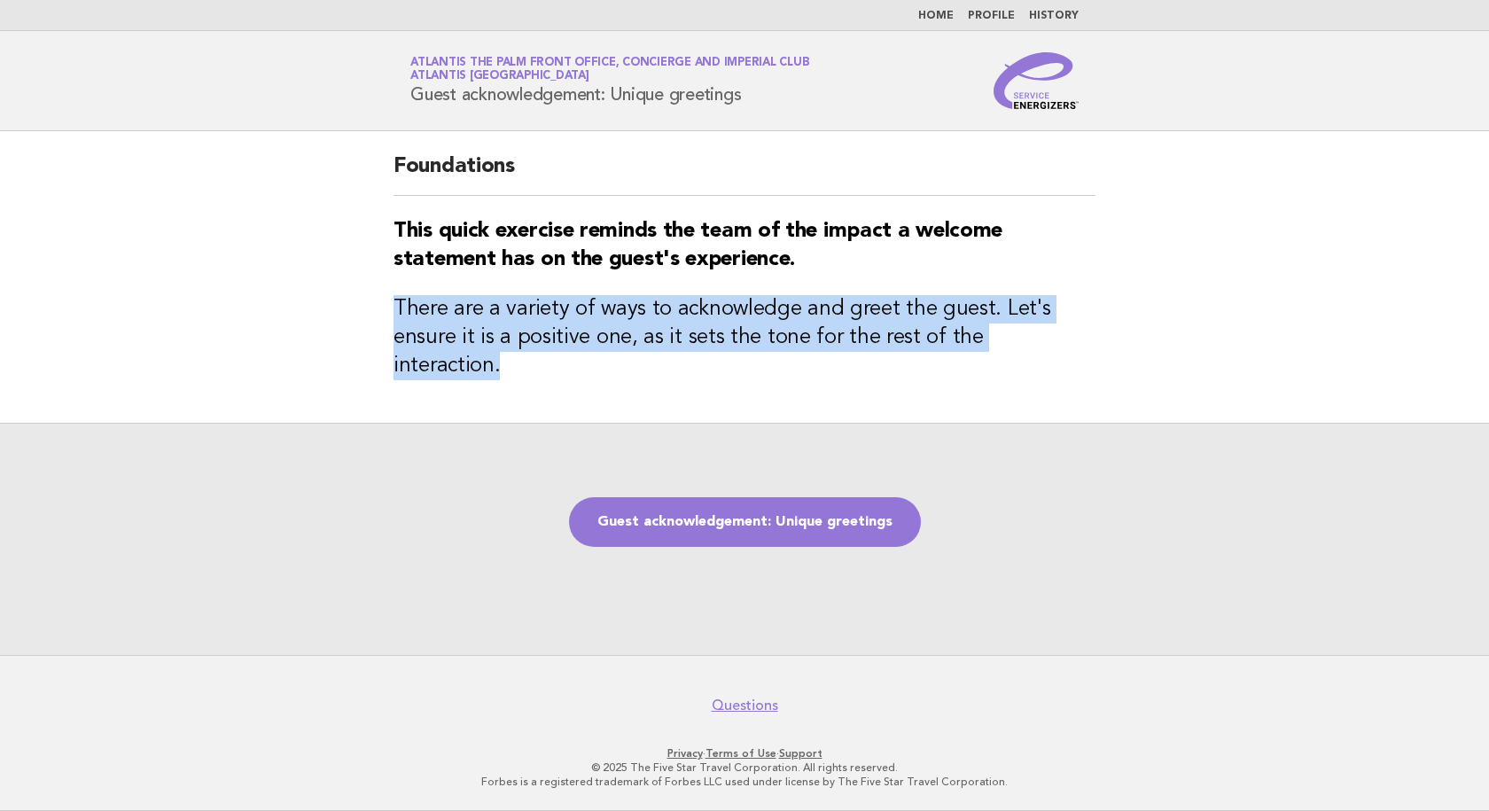  I want to click on a: Profile, so click(991, 16).